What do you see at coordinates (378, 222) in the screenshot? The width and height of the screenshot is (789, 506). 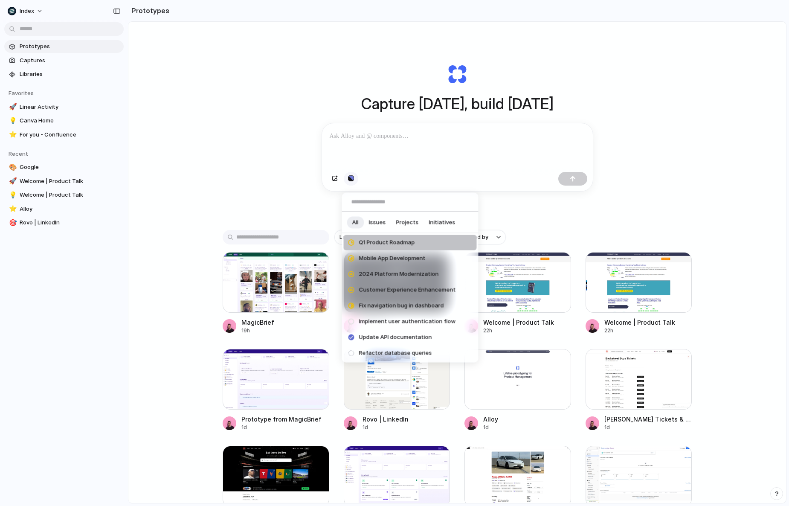 I see `span: Issues` at bounding box center [378, 222].